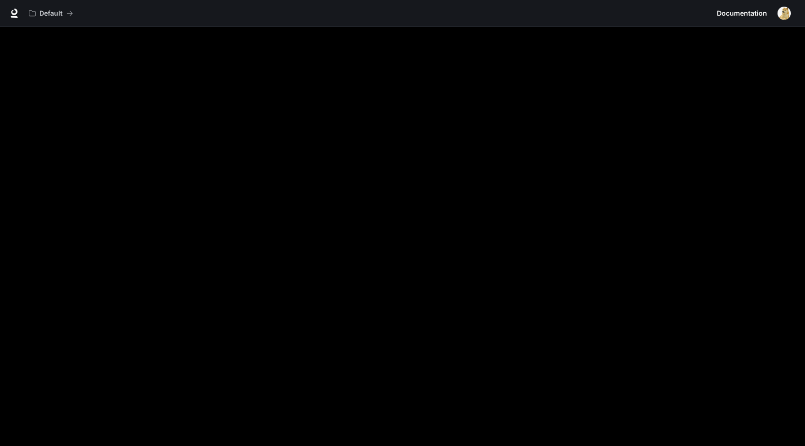  I want to click on img: User avatar, so click(784, 13).